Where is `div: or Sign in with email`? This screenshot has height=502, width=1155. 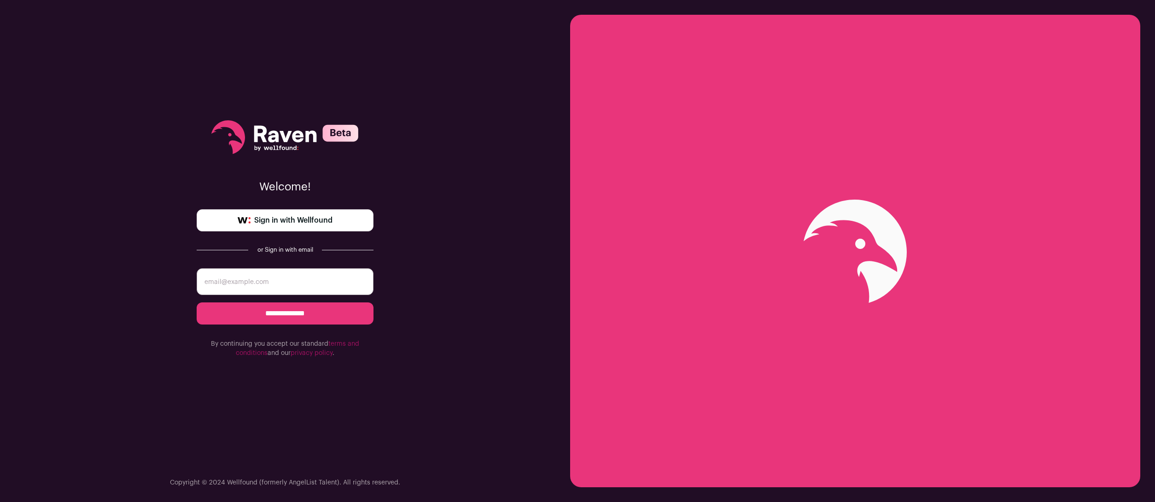
div: or Sign in with email is located at coordinates (285, 250).